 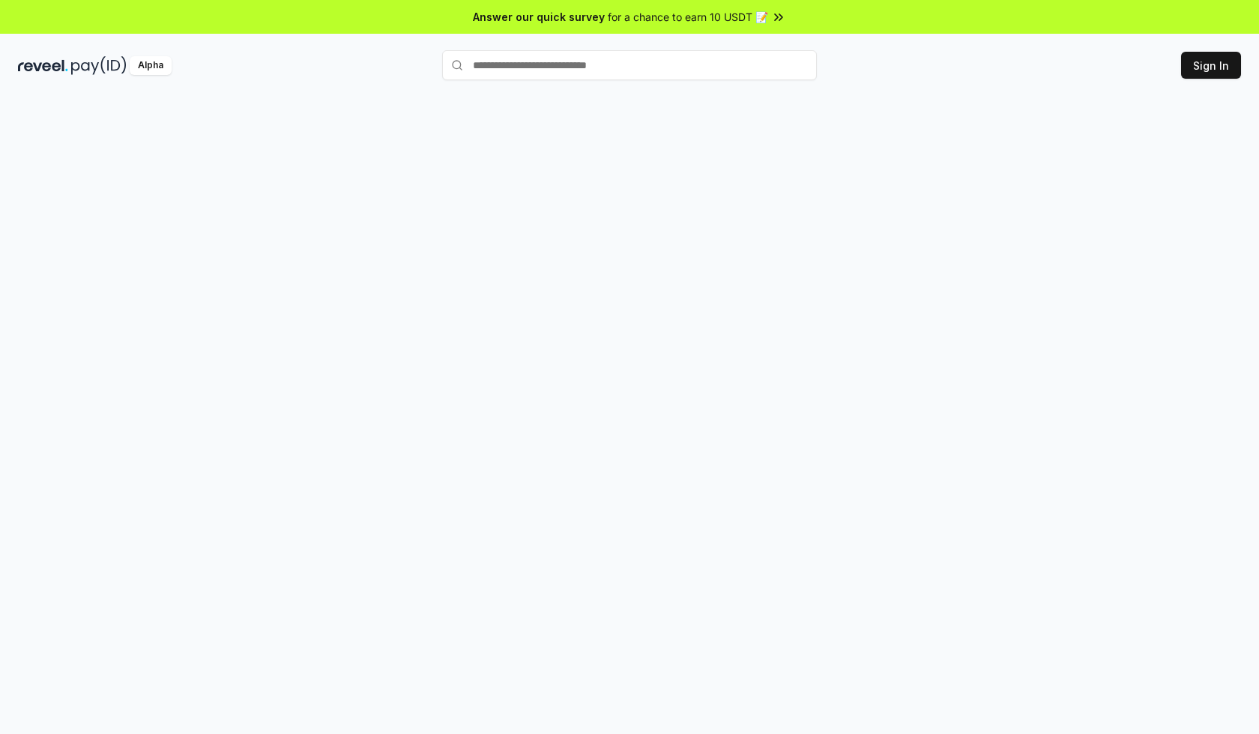 I want to click on button: Sign In, so click(x=1211, y=65).